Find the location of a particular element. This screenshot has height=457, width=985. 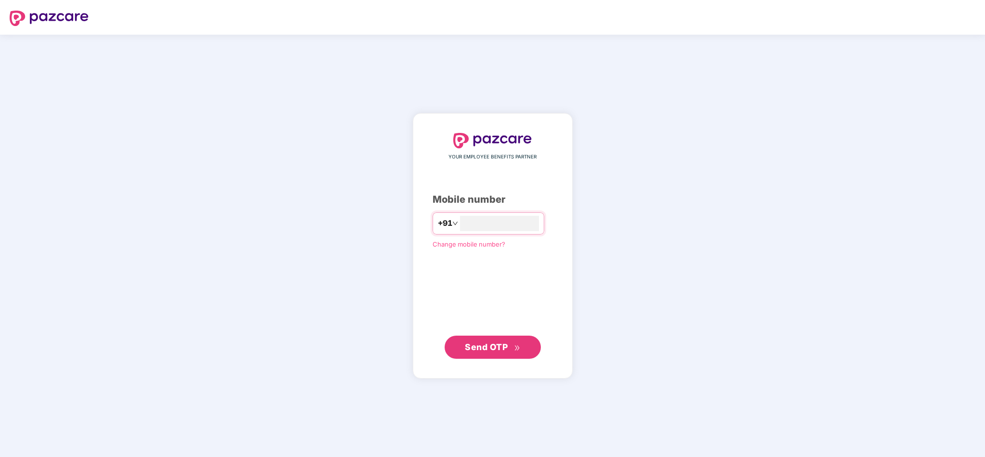

span: double-right is located at coordinates (517, 348).